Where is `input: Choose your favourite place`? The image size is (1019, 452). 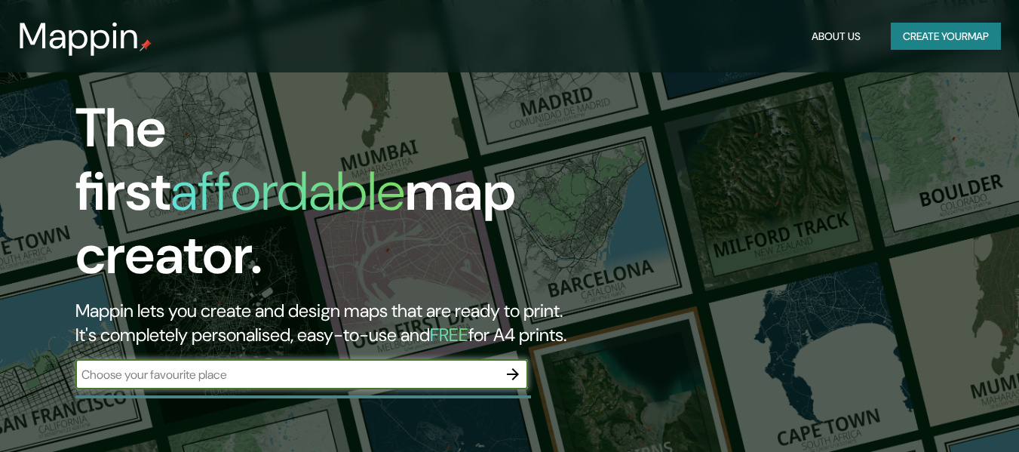
input: Choose your favourite place is located at coordinates (287, 374).